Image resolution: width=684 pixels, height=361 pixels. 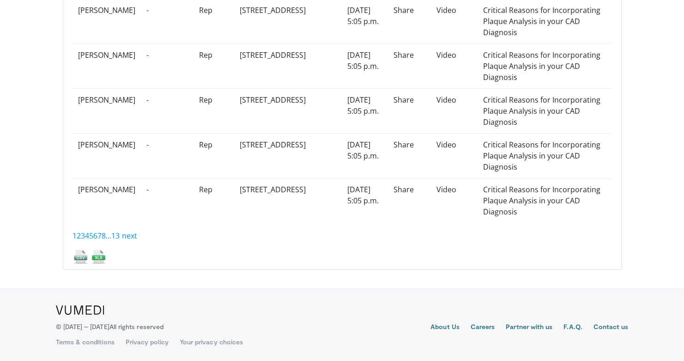 What do you see at coordinates (80, 256) in the screenshot?
I see `img: csv_icon.png` at bounding box center [80, 256].